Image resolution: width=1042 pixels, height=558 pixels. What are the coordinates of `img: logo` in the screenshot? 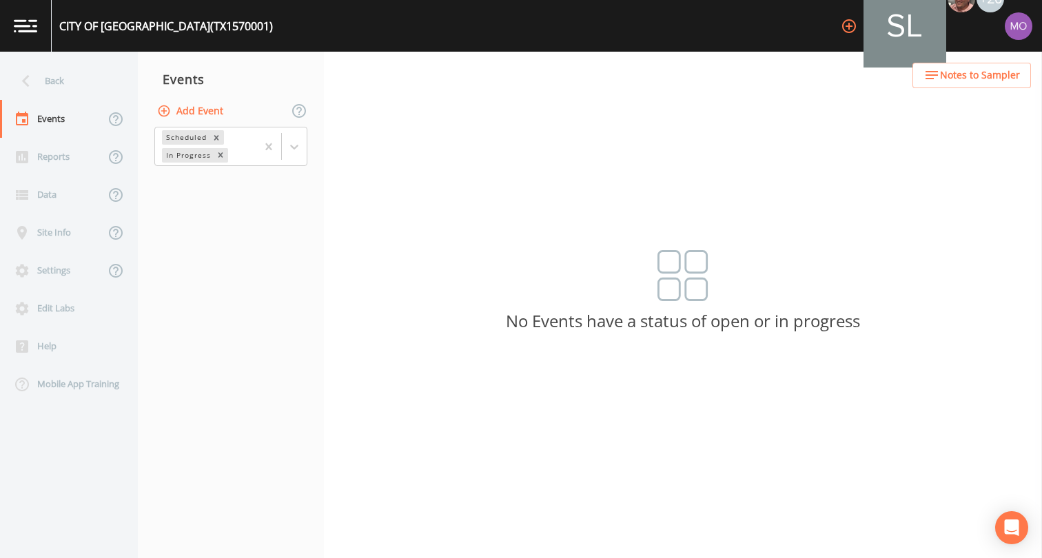 It's located at (25, 25).